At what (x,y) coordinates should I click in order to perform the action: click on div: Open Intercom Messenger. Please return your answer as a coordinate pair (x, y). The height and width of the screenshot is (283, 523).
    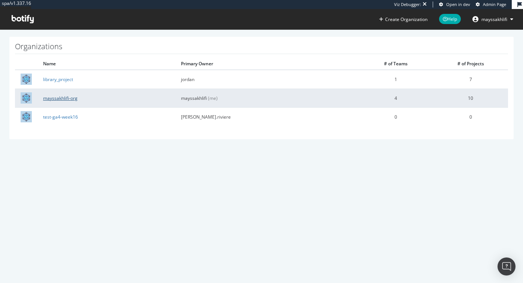
    Looking at the image, I should click on (507, 266).